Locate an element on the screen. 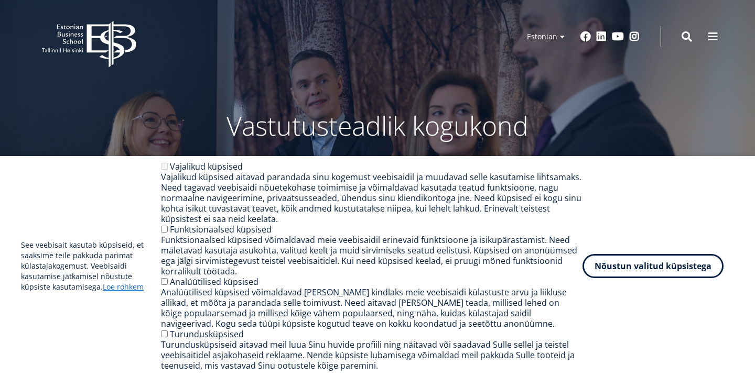 The image size is (755, 376). label: Turundusküpsised is located at coordinates (206, 334).